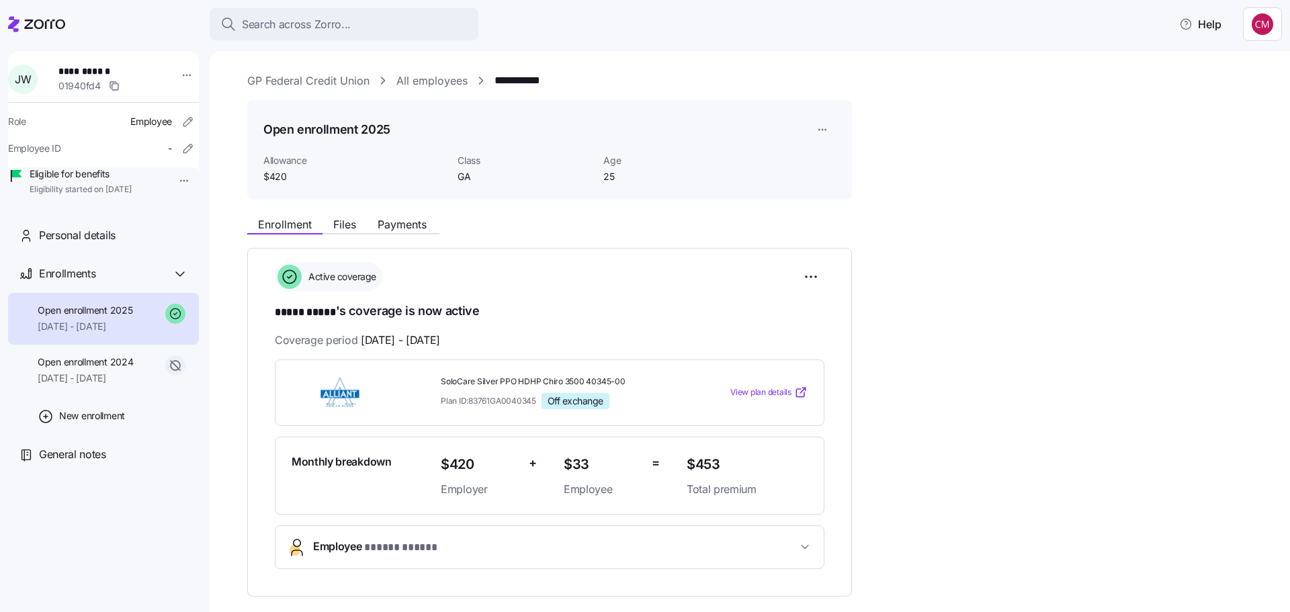 This screenshot has height=612, width=1290. What do you see at coordinates (344, 24) in the screenshot?
I see `button: Search across Zorro...` at bounding box center [344, 24].